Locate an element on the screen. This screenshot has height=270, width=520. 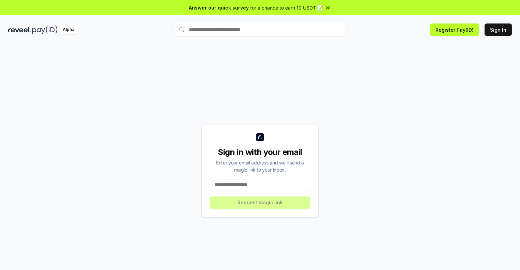
img: reveel_dark is located at coordinates (19, 30).